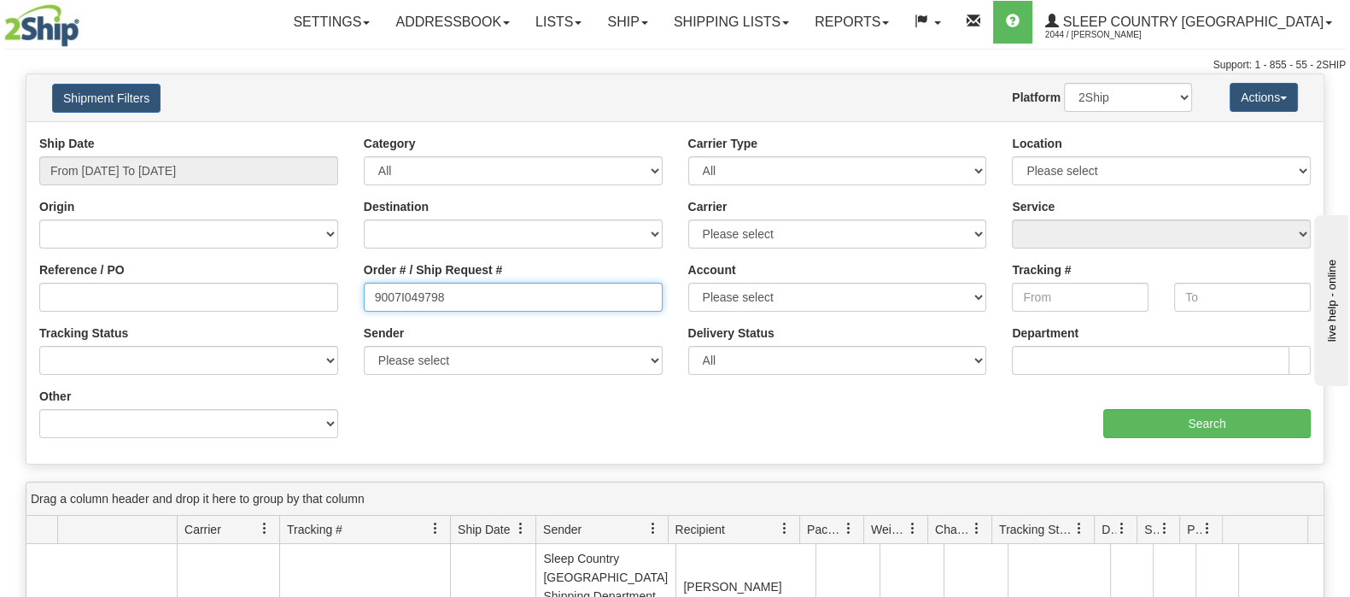  What do you see at coordinates (731, 333) in the screenshot?
I see `label: Delivery Status` at bounding box center [731, 333].